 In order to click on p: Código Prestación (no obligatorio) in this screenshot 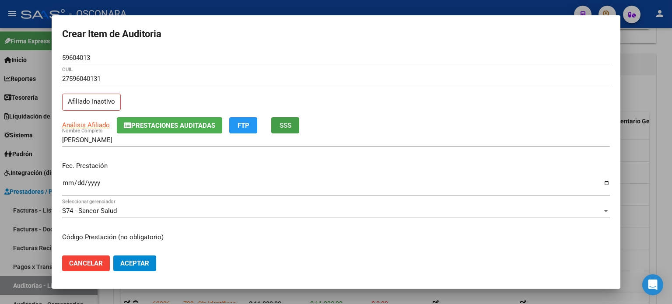, I will do `click(336, 237)`.